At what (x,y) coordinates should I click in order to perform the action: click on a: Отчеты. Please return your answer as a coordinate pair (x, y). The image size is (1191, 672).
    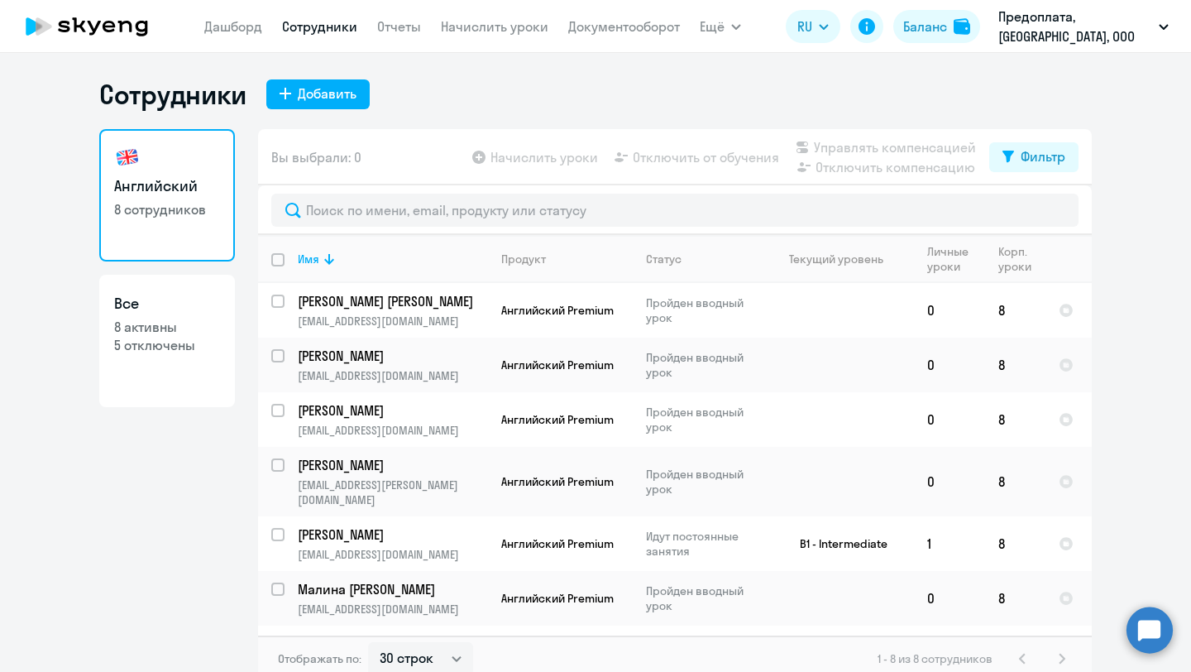
    Looking at the image, I should click on (399, 26).